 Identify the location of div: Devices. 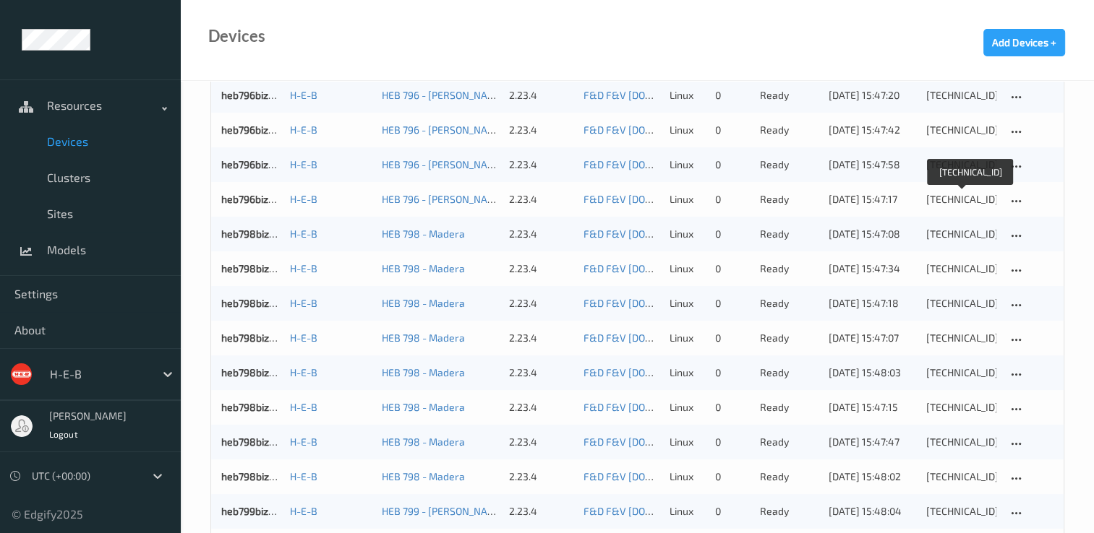
(236, 36).